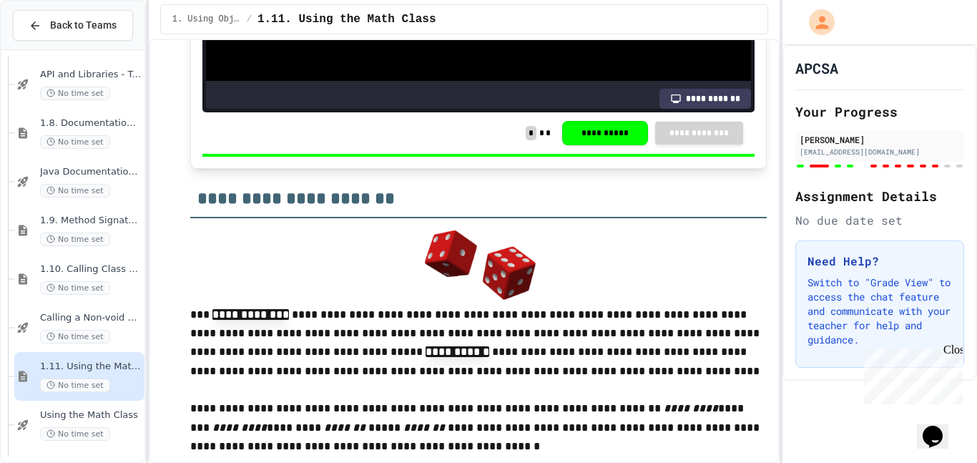 Image resolution: width=977 pixels, height=463 pixels. I want to click on span: Back to Teams, so click(83, 25).